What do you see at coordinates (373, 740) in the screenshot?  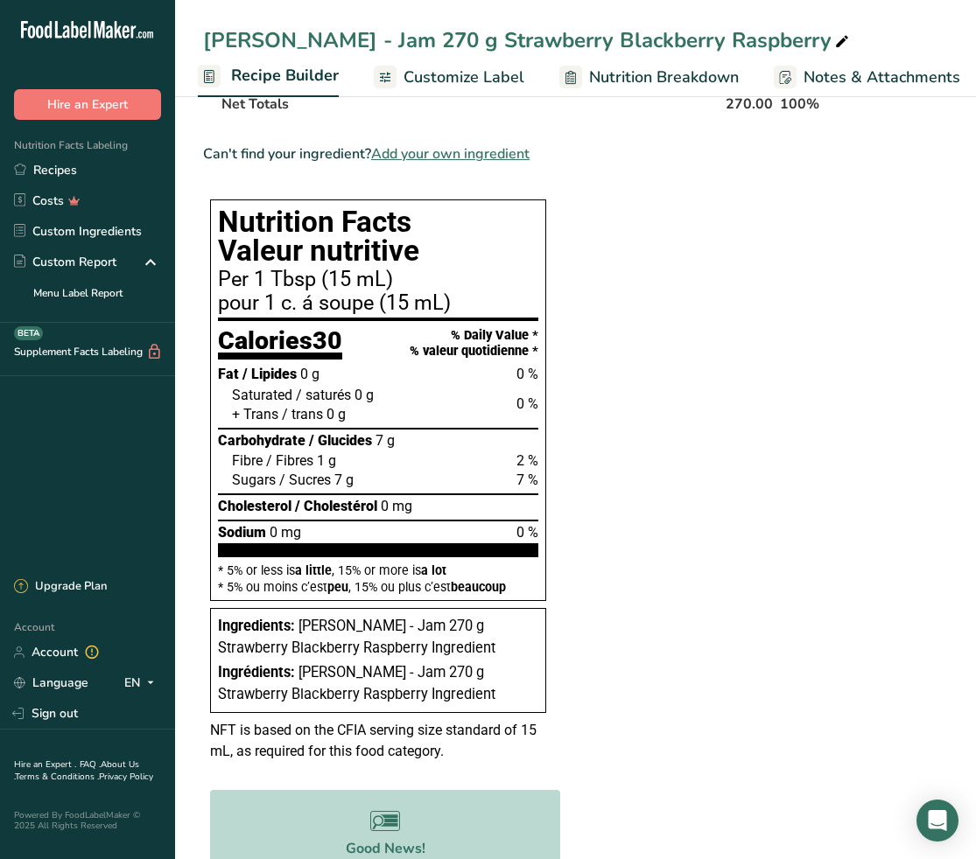 I see `span: NFT is based on the CFIA serving size standard of 15 mL, as required for this food category.` at bounding box center [373, 740].